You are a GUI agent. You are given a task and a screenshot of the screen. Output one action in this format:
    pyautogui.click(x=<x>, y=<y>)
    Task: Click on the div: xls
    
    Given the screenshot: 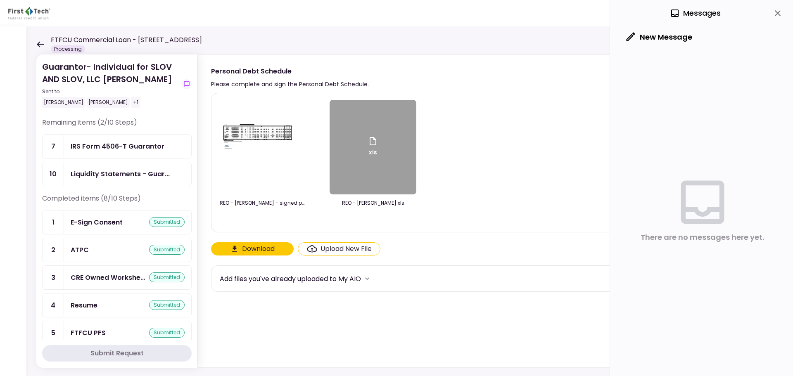 What is the action you would take?
    pyautogui.click(x=373, y=148)
    